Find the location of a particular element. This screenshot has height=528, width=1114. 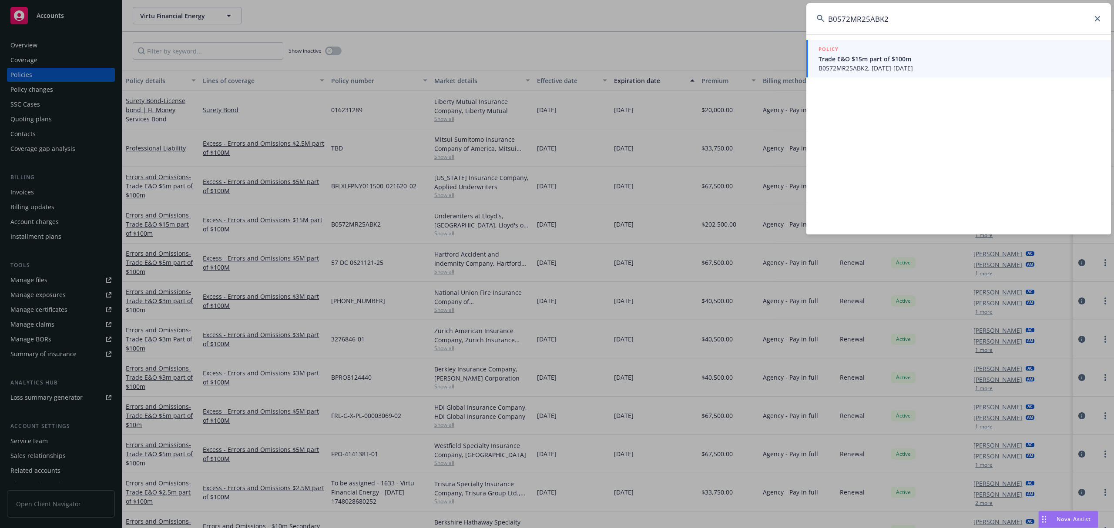

span: Trade E&O $15m part of $100m is located at coordinates (960, 59).